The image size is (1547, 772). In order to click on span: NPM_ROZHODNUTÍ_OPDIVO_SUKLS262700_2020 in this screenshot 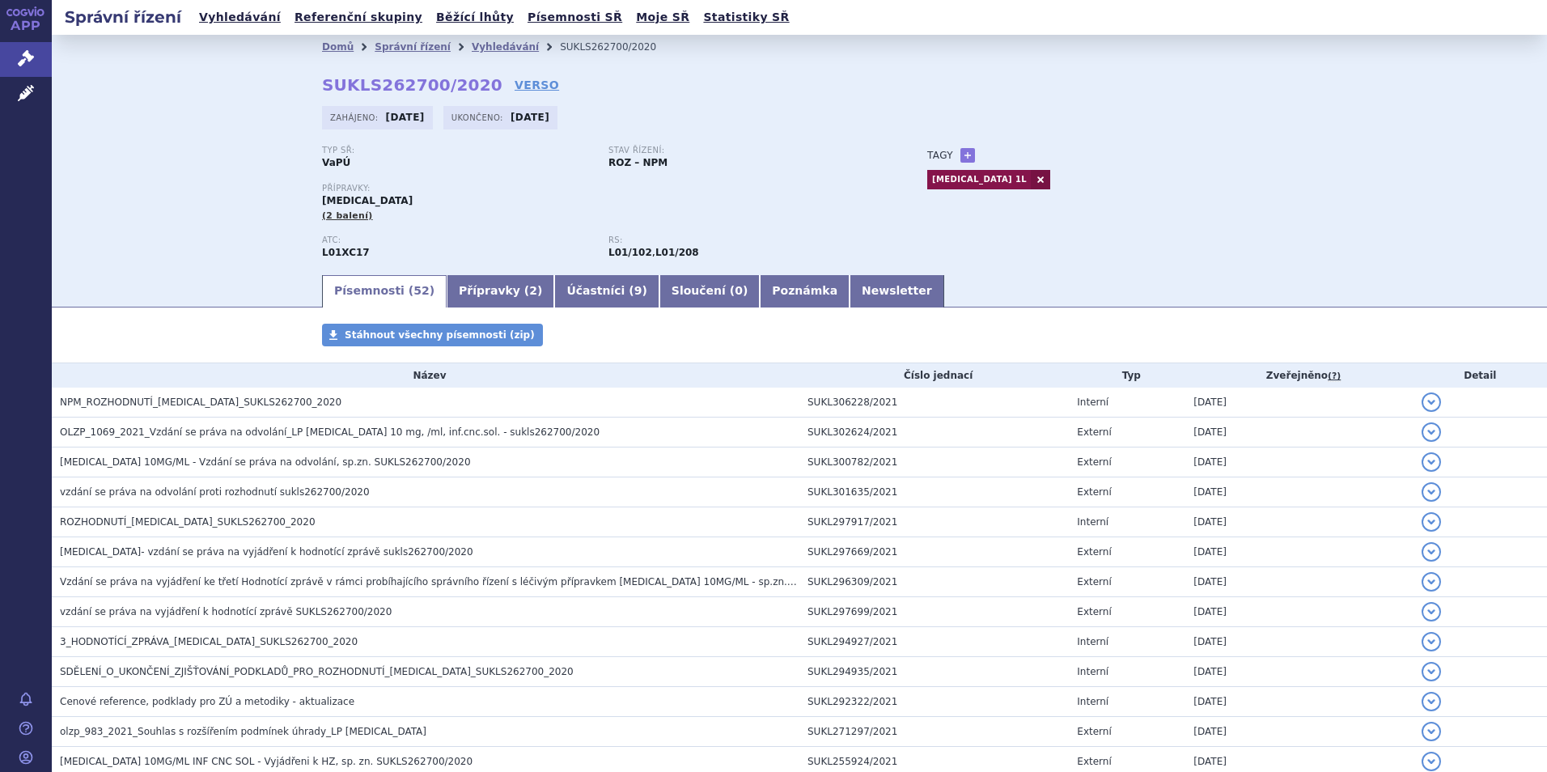, I will do `click(201, 402)`.